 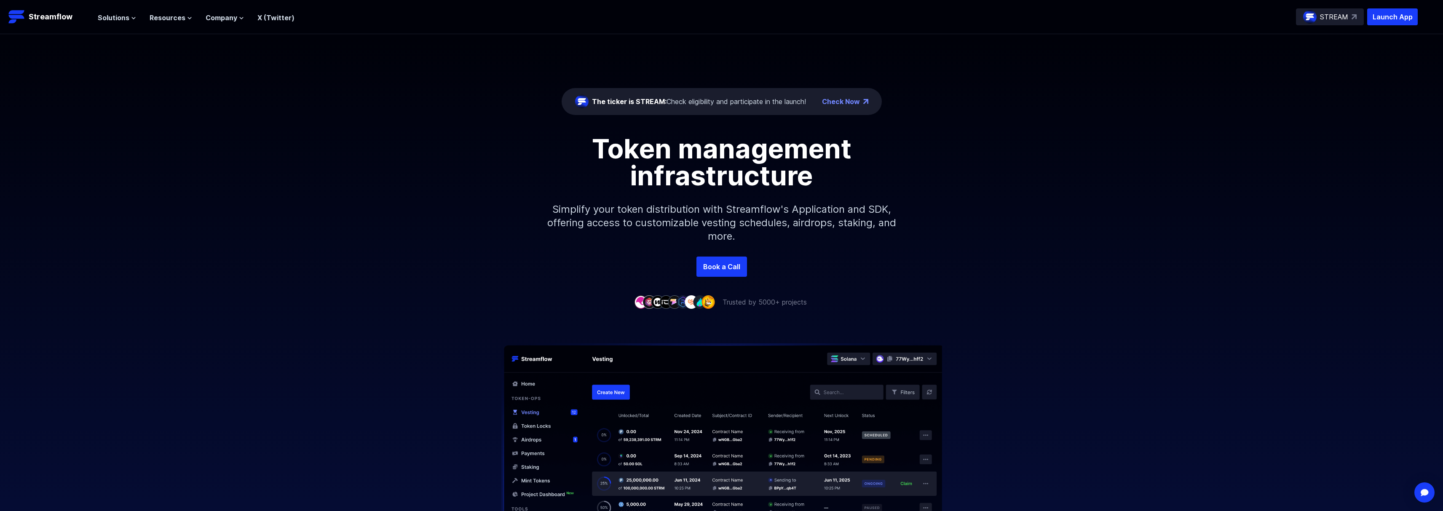 I want to click on p: Streamflow, so click(x=51, y=17).